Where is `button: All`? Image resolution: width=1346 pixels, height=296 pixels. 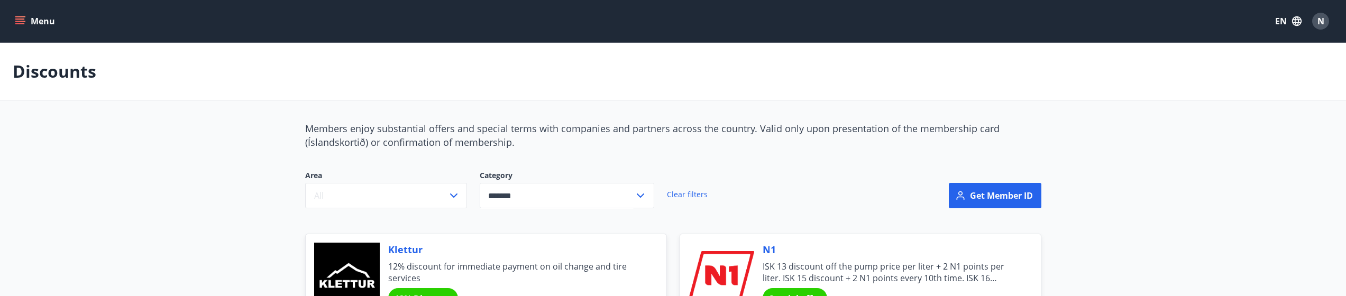 button: All is located at coordinates (386, 196).